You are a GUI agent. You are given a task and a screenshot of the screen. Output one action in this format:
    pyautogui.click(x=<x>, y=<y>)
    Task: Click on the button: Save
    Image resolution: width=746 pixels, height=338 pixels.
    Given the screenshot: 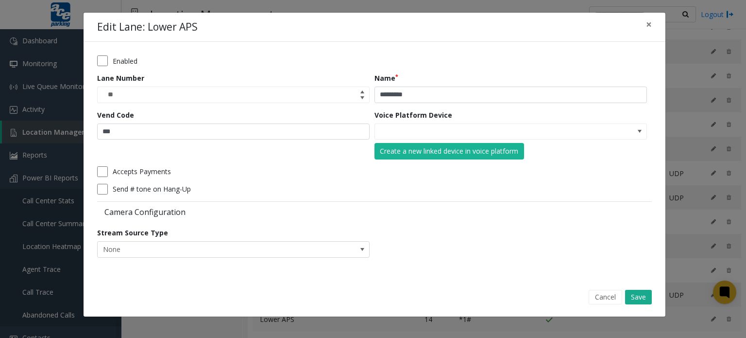 What is the action you would take?
    pyautogui.click(x=638, y=297)
    